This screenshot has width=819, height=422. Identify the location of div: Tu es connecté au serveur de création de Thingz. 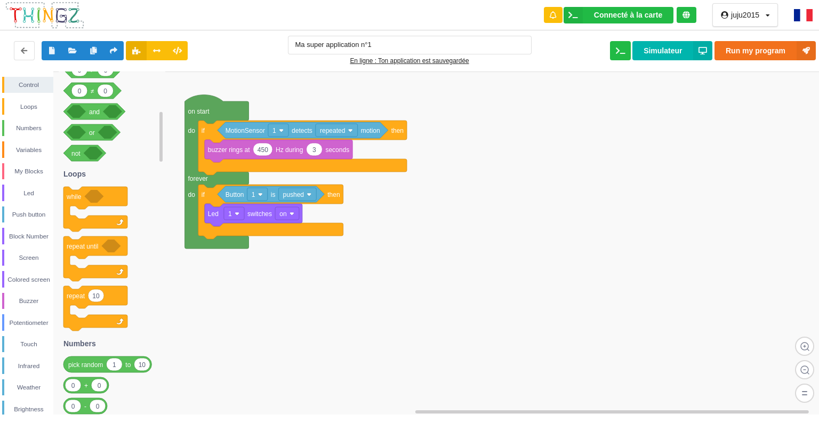
(687, 15).